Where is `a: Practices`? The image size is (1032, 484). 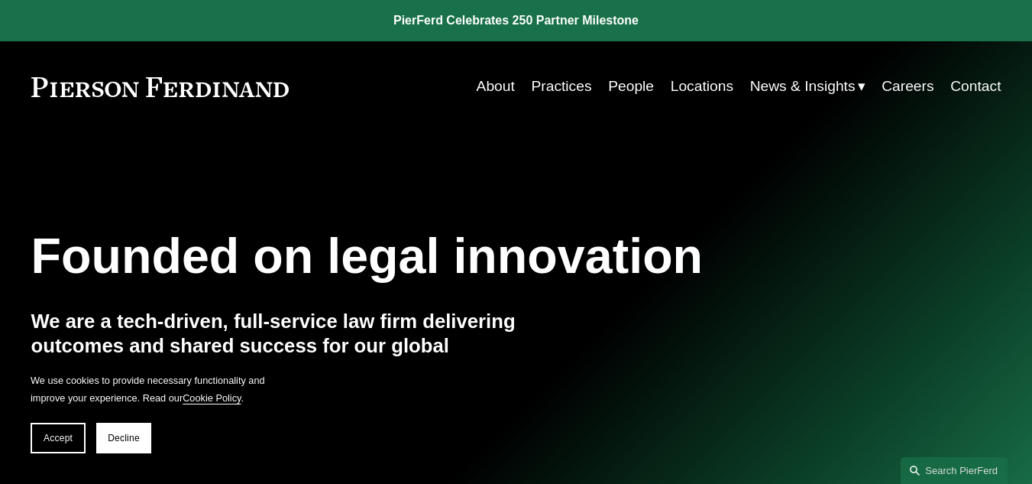 a: Practices is located at coordinates (561, 86).